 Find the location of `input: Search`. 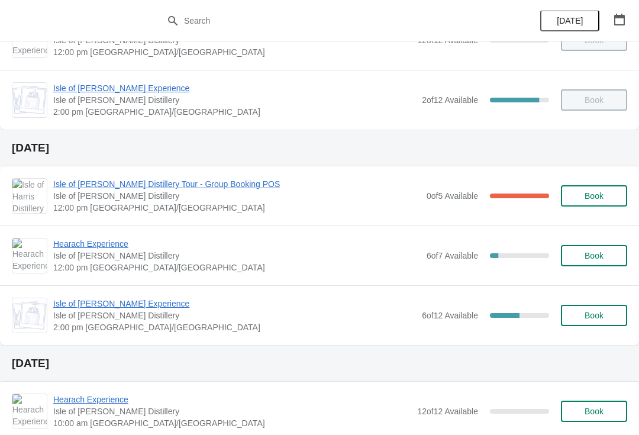

input: Search is located at coordinates (331, 21).